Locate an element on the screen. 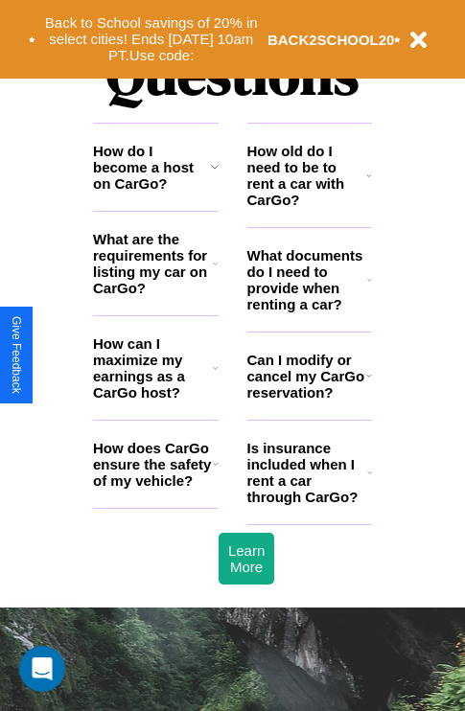 The width and height of the screenshot is (465, 711). div: Give Feedback is located at coordinates (16, 355).